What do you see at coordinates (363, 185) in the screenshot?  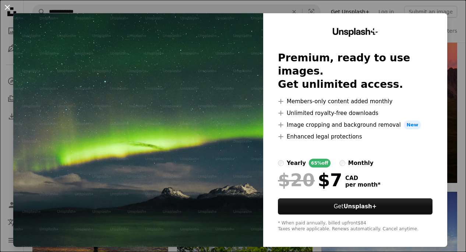 I see `span: per month *` at bounding box center [363, 185].